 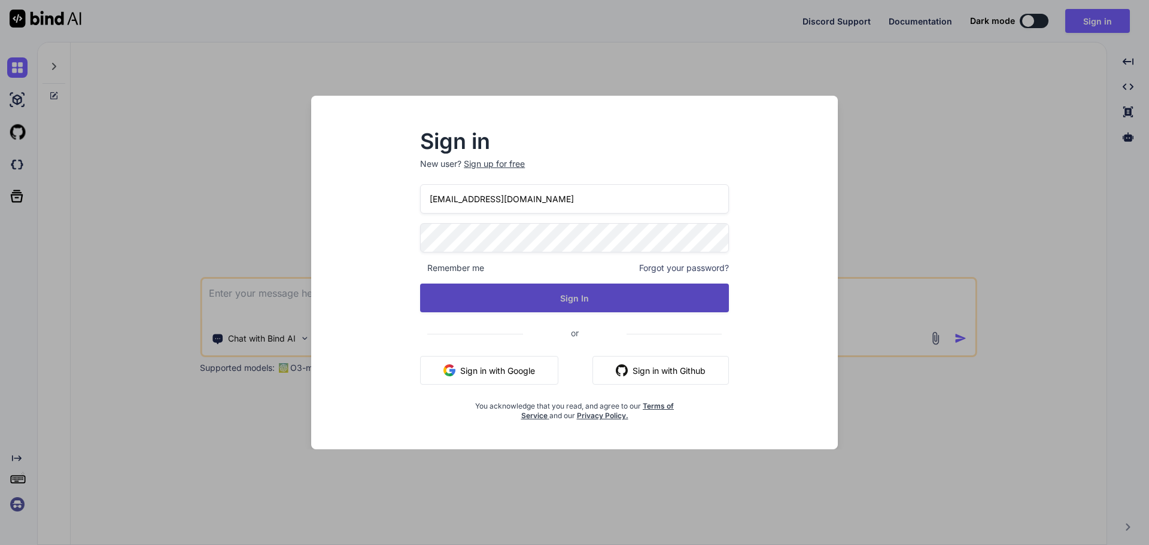 What do you see at coordinates (574, 199) in the screenshot?
I see `input: Login or Email` at bounding box center [574, 199].